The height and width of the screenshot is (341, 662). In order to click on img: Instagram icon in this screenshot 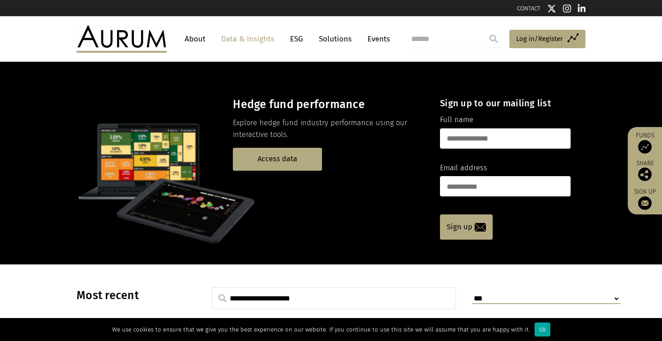, I will do `click(567, 9)`.